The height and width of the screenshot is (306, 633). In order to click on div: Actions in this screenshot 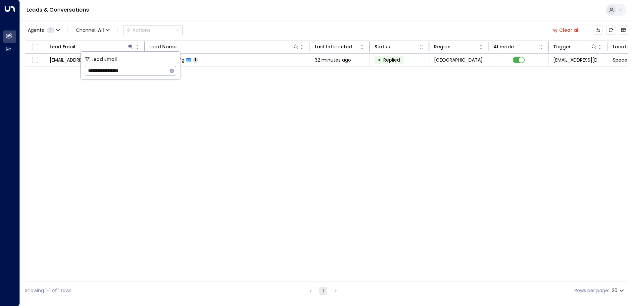, I will do `click(138, 30)`.